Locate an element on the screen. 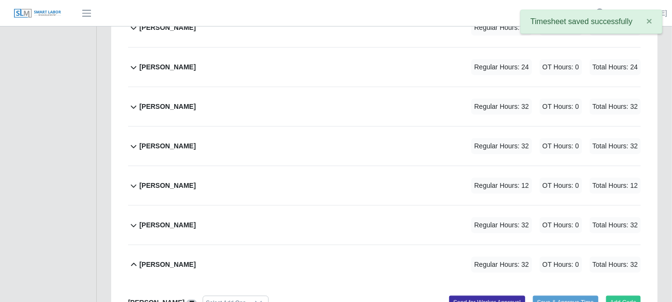  img: SLM Logo is located at coordinates (38, 13).